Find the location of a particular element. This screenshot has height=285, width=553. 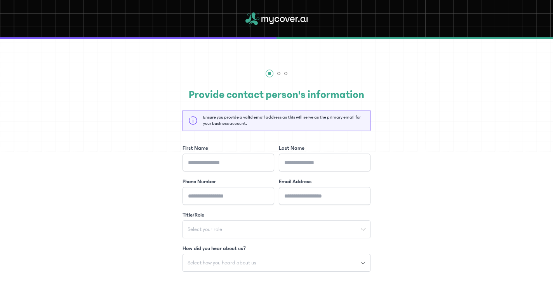

label: Email Address is located at coordinates (295, 181).